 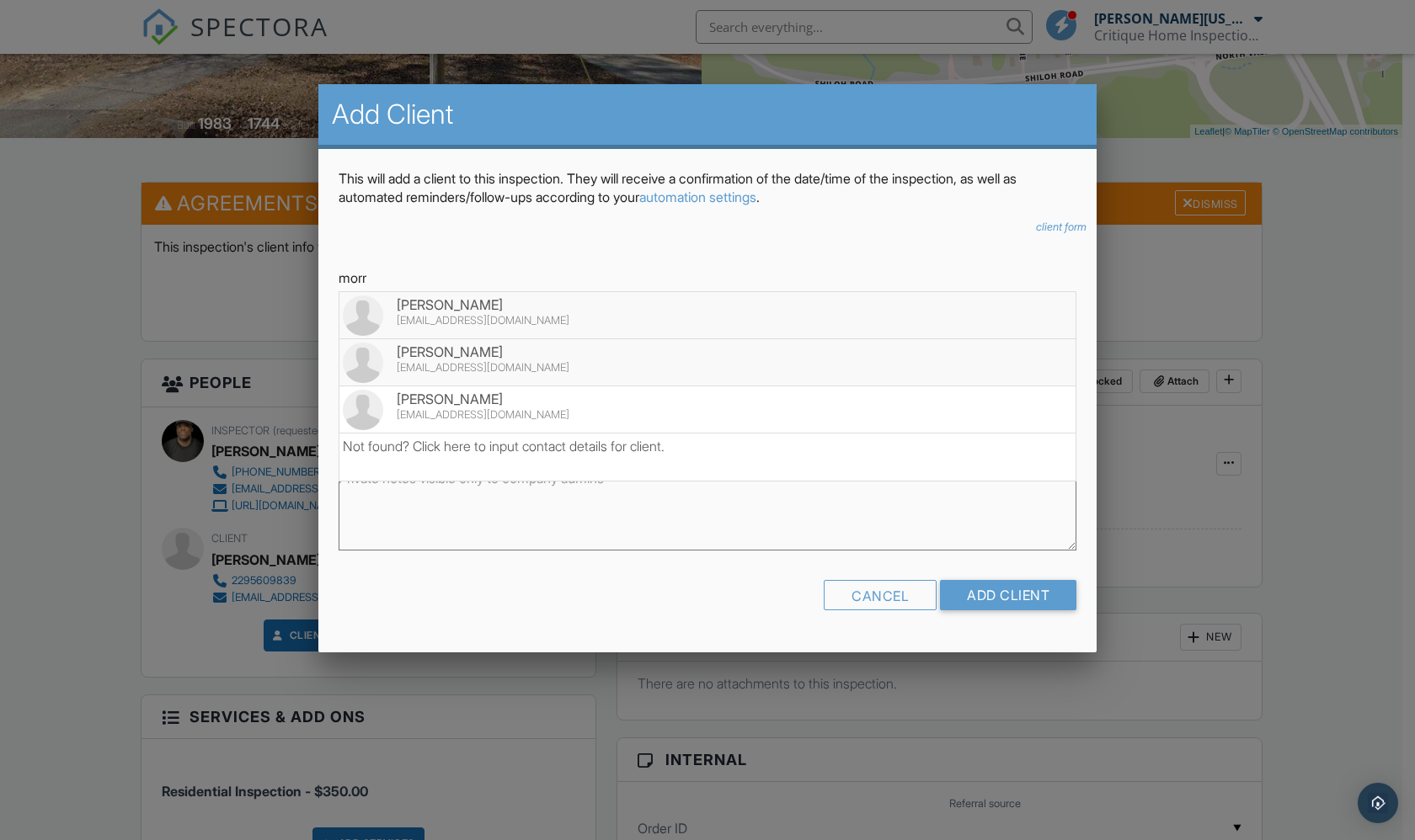 What do you see at coordinates (707, 115) in the screenshot?
I see `h2: Add Client` at bounding box center [707, 115].